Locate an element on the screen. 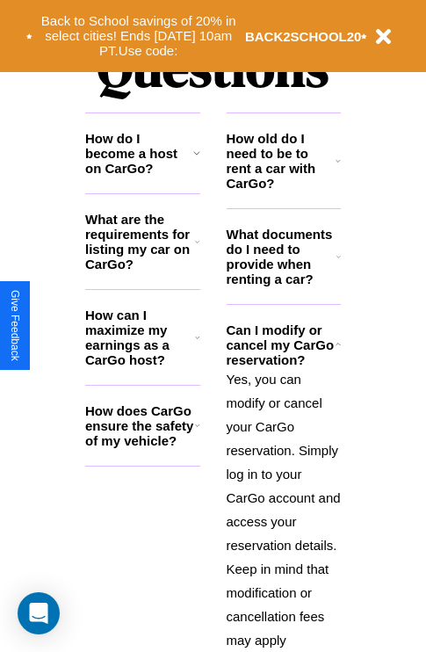 This screenshot has height=652, width=426. div: Give Feedback is located at coordinates (15, 325).